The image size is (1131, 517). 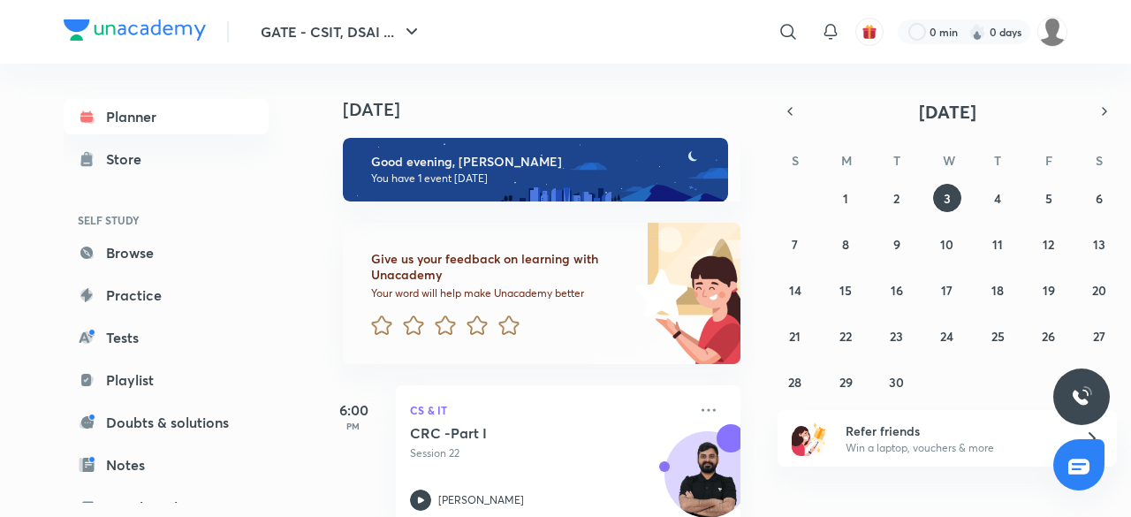 I want to click on abbr: September 18, 2025, so click(x=997, y=290).